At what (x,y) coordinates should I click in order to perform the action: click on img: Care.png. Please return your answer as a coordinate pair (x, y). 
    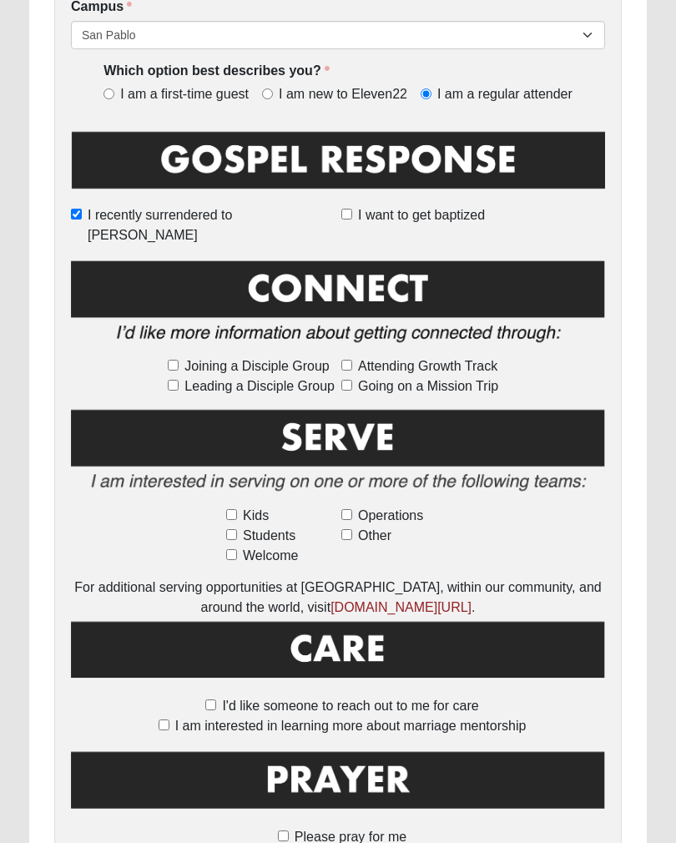
    Looking at the image, I should click on (338, 656).